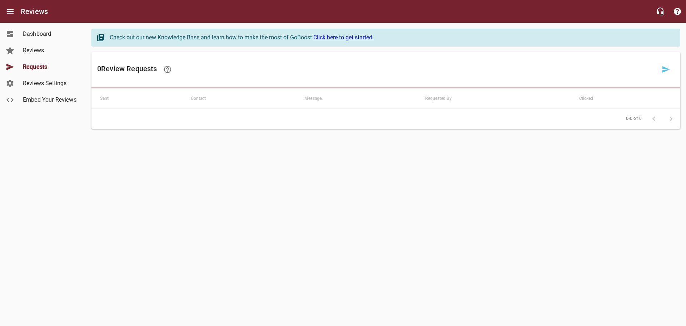 Image resolution: width=686 pixels, height=326 pixels. Describe the element at coordinates (356, 98) in the screenshot. I see `th: Message` at that location.